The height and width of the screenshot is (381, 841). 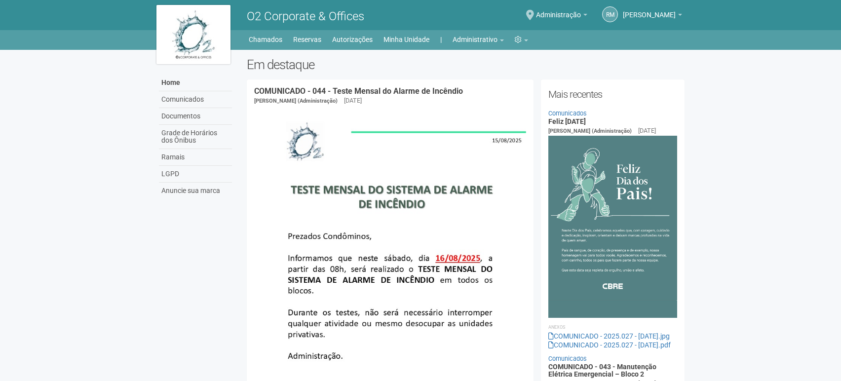 What do you see at coordinates (649, 10) in the screenshot?
I see `span: Rogério Machado` at bounding box center [649, 10].